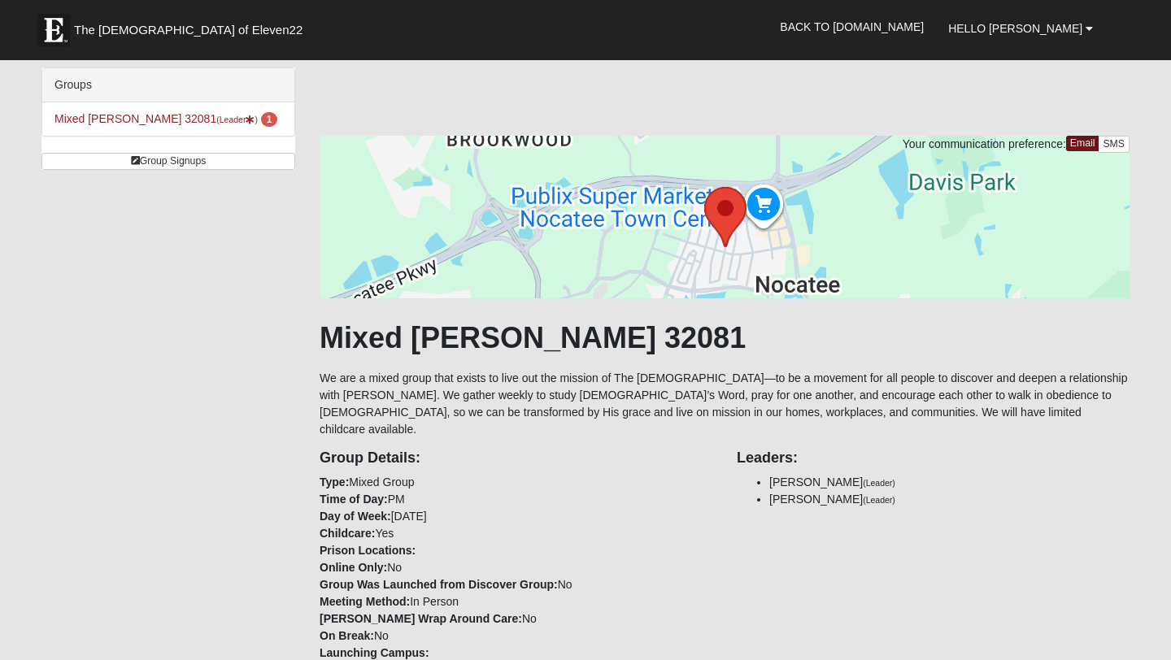 The width and height of the screenshot is (1171, 660). Describe the element at coordinates (438, 585) in the screenshot. I see `strong: Group Was Launched from Discover Group:` at that location.